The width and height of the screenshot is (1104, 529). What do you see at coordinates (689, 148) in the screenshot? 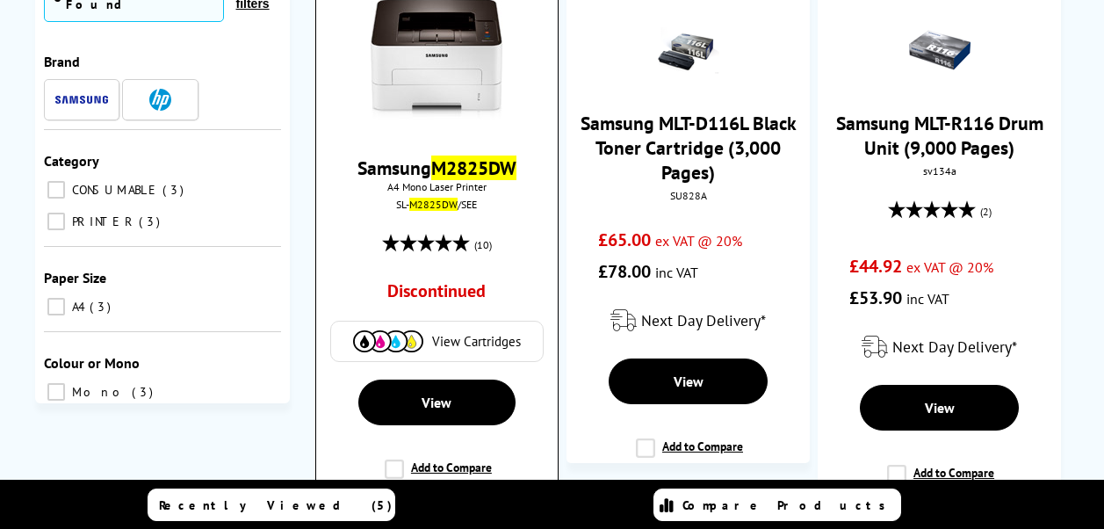
I see `a: Samsung MLT-D116L Black Toner Cartridge (3,000 Pages)` at bounding box center [689, 148].